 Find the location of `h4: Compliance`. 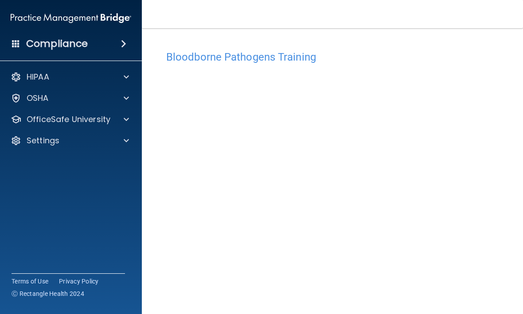

h4: Compliance is located at coordinates (57, 44).